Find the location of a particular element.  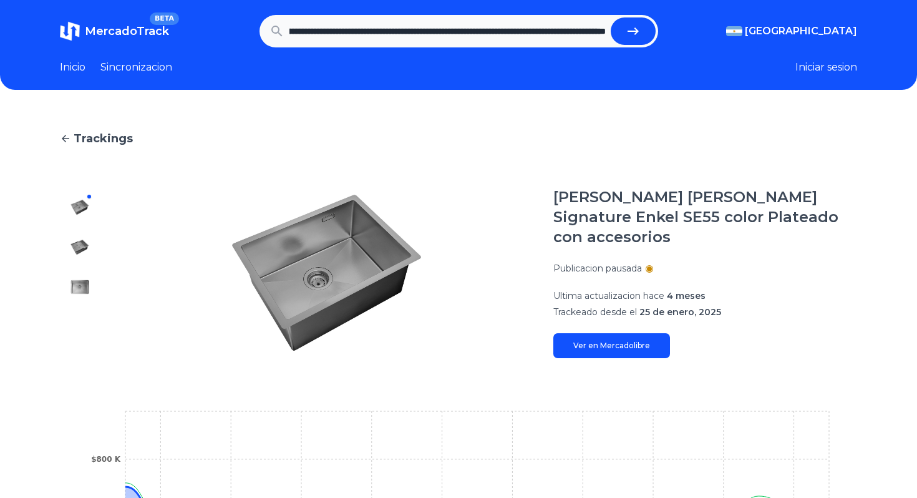

span: 4 meses is located at coordinates (686, 296).